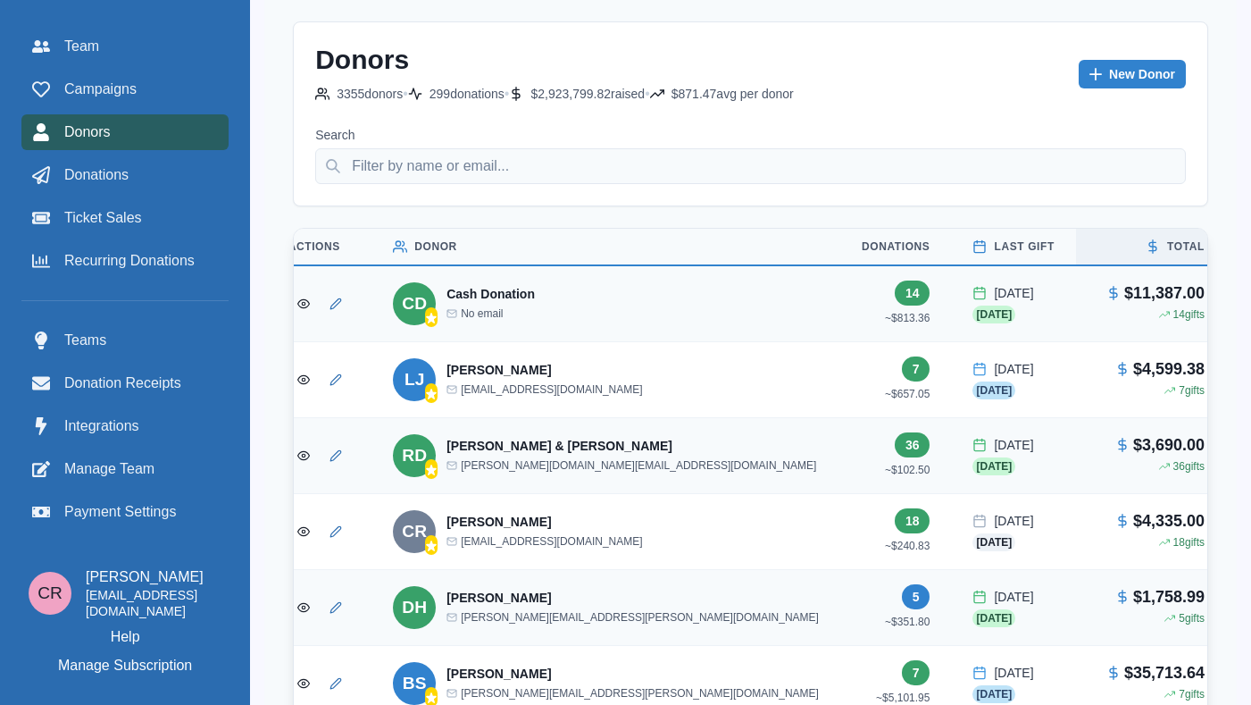 This screenshot has height=705, width=1251. What do you see at coordinates (1169, 521) in the screenshot?
I see `p: $4,335.00` at bounding box center [1169, 521].